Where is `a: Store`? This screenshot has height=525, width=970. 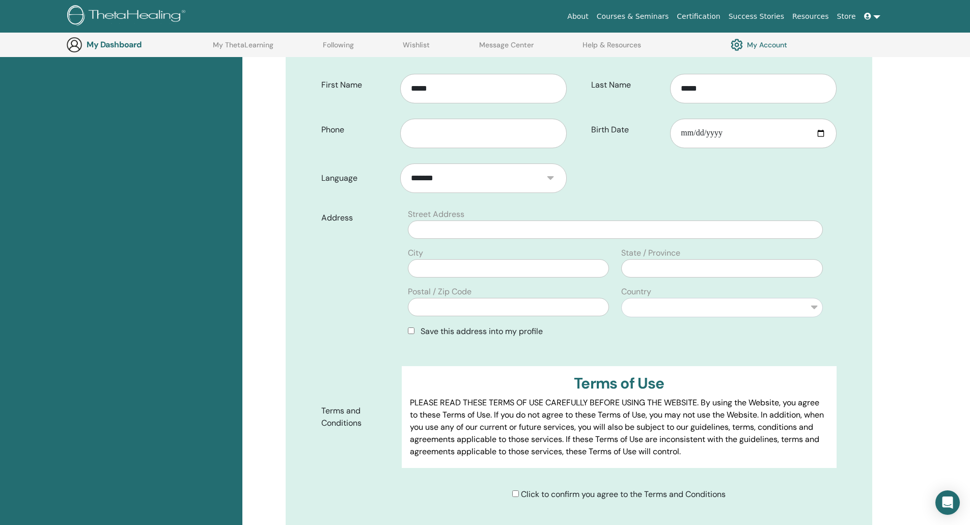
a: Store is located at coordinates (846, 16).